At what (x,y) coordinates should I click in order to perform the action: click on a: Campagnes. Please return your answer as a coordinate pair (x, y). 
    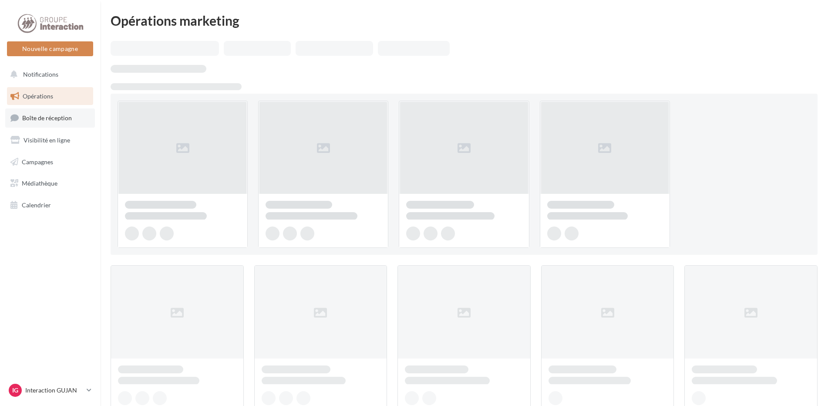
    Looking at the image, I should click on (50, 162).